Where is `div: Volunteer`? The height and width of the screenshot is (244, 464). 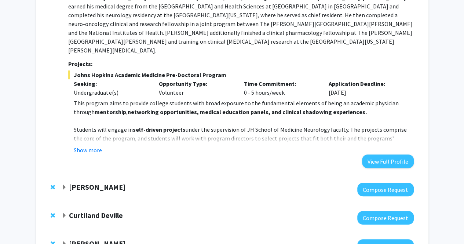
div: Volunteer is located at coordinates (196, 88).